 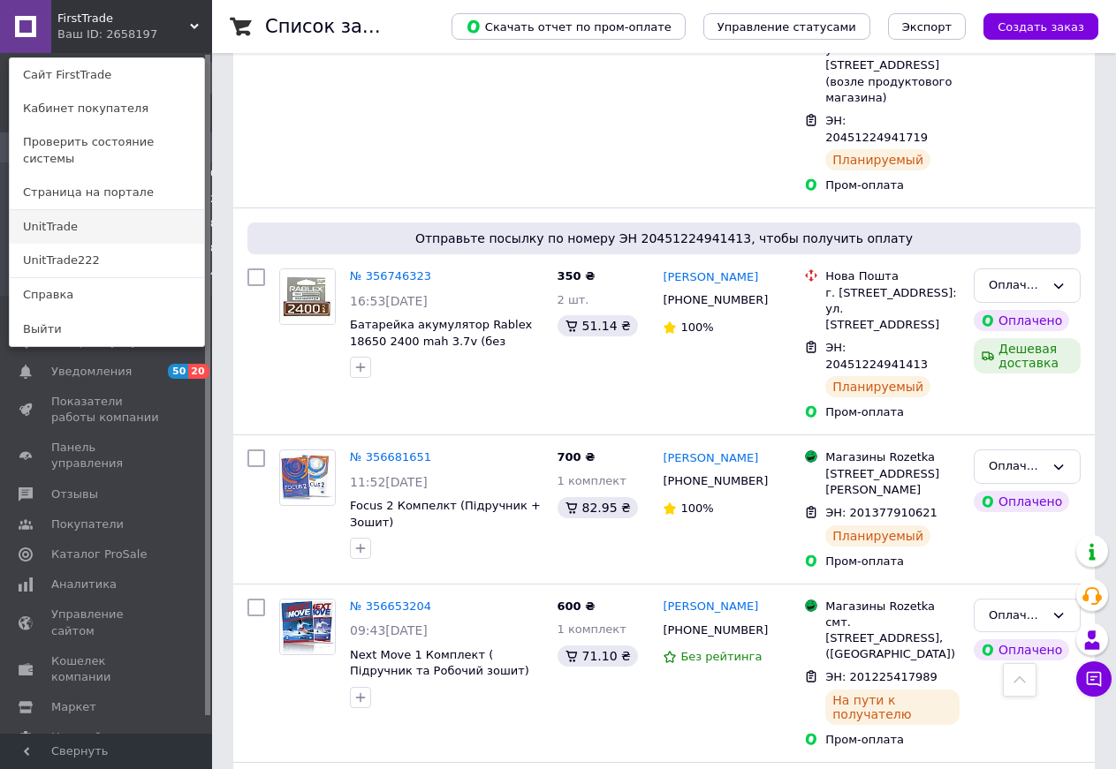 I want to click on a: UnitTrade222, so click(x=107, y=261).